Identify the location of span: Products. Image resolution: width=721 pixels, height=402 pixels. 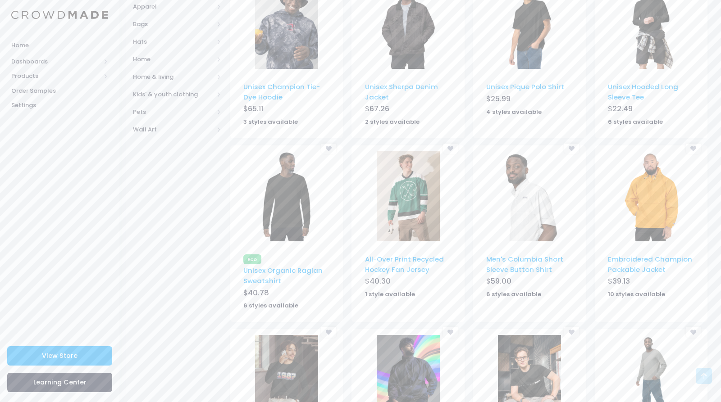
(56, 76).